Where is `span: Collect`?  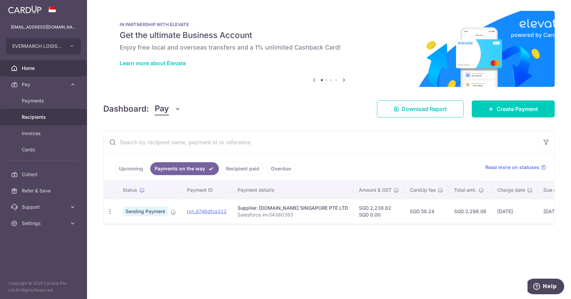
span: Collect is located at coordinates (44, 175).